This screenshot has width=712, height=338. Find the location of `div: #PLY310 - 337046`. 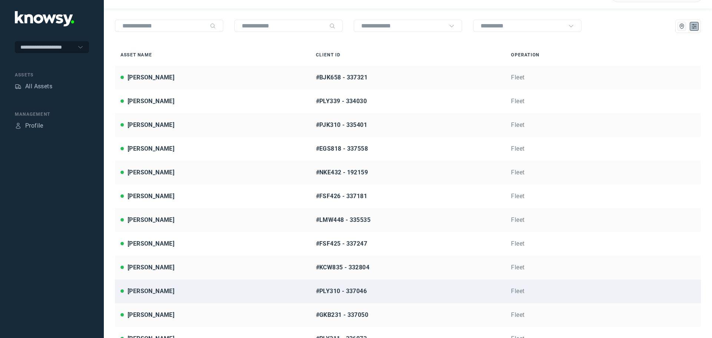

div: #PLY310 - 337046 is located at coordinates (408, 291).